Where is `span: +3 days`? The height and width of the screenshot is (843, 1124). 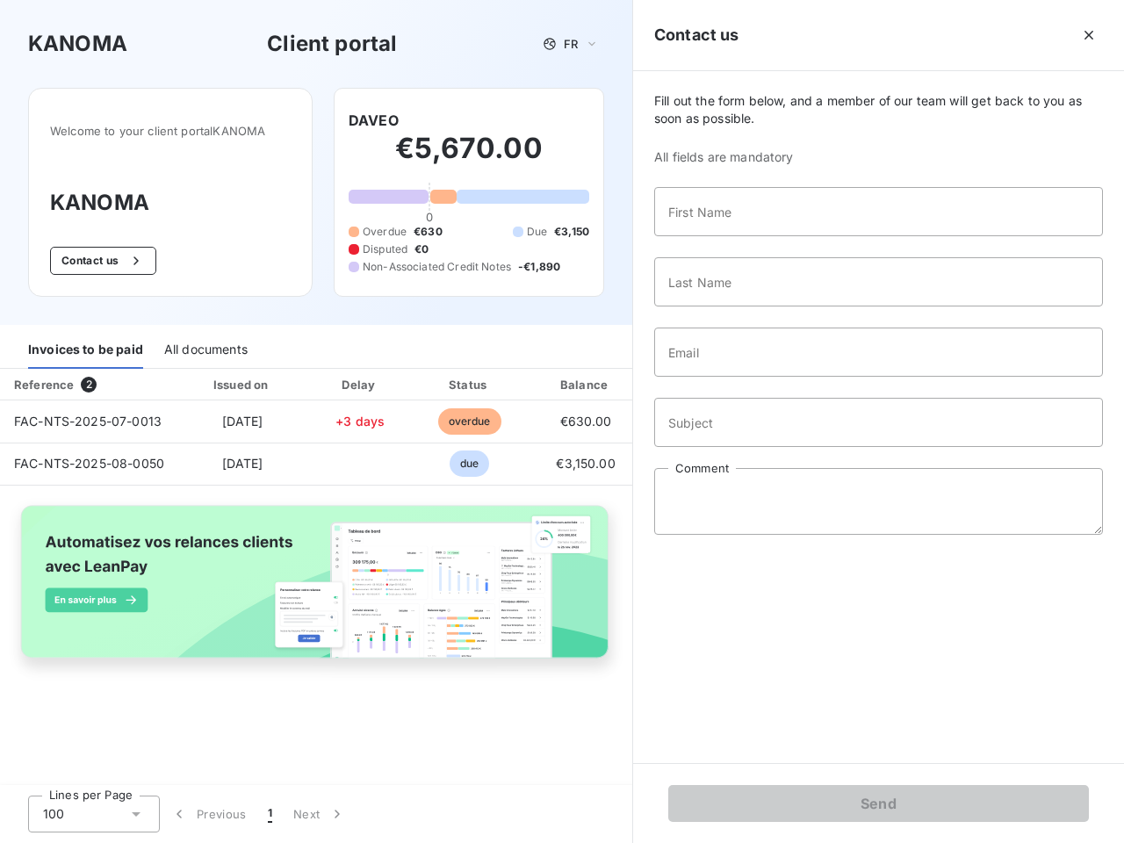
span: +3 days is located at coordinates (360, 420).